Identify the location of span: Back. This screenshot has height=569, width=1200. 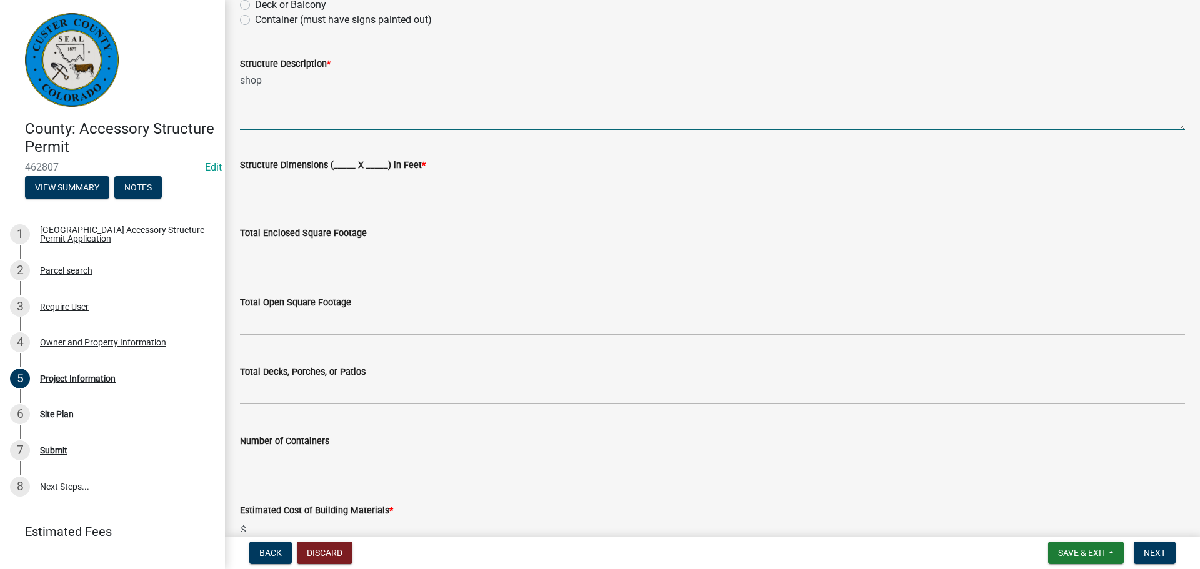
(271, 553).